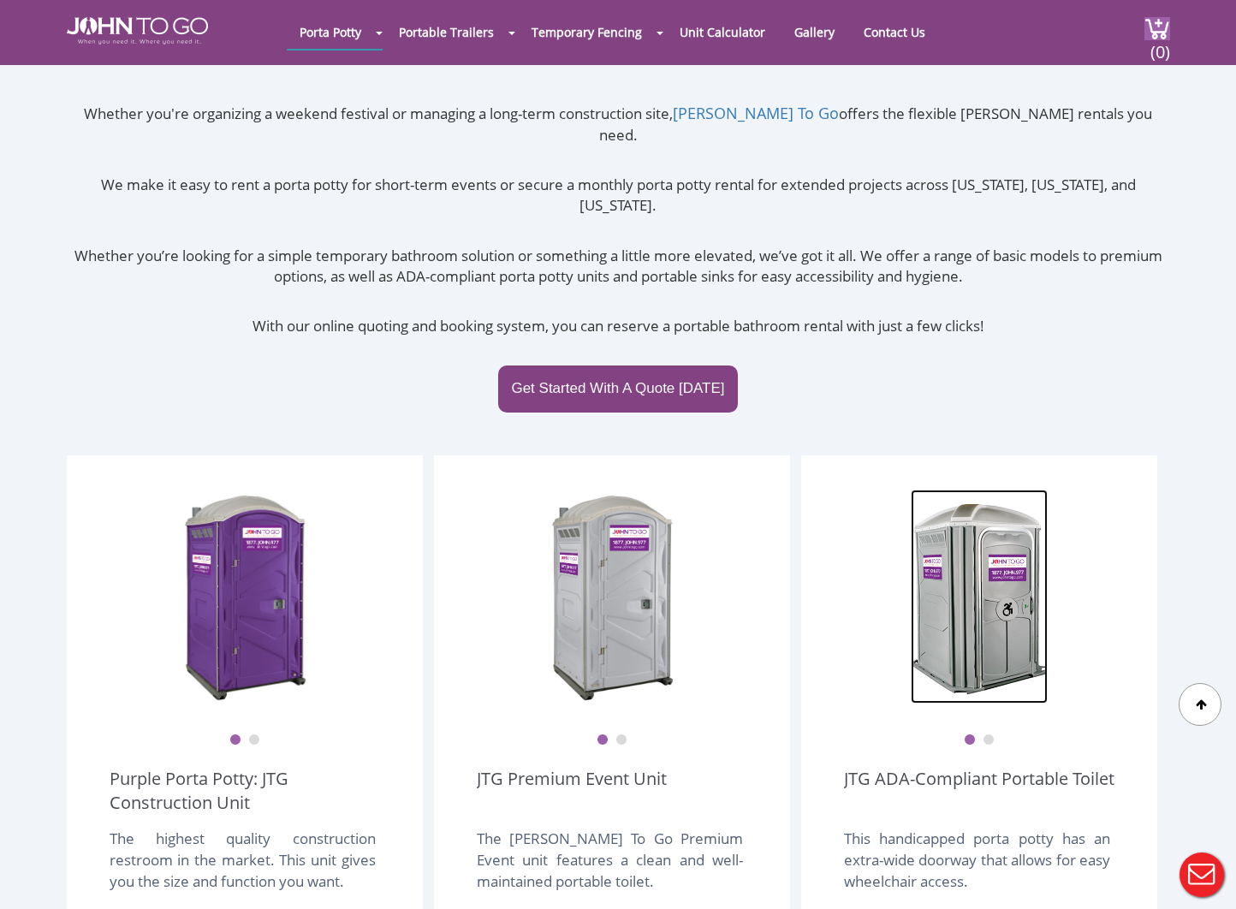 This screenshot has height=909, width=1236. What do you see at coordinates (618, 124) in the screenshot?
I see `p: Whether you're organizing a weekend festival or managing a long-term construction site, offers th...` at bounding box center [618, 124].